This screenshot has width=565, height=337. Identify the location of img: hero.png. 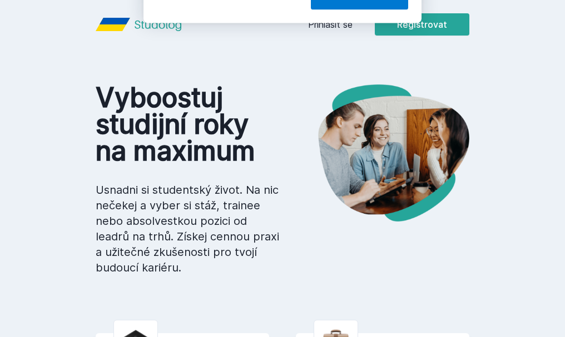
(376, 153).